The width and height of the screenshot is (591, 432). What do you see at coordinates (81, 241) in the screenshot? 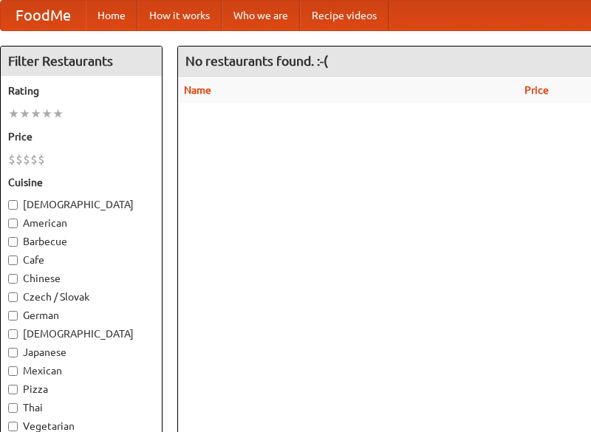
I see `label: Barbecue` at bounding box center [81, 241].